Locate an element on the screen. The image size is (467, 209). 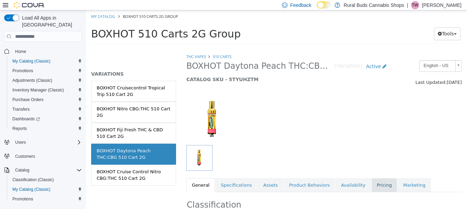
a: Classification (Classic) is located at coordinates (33, 180).